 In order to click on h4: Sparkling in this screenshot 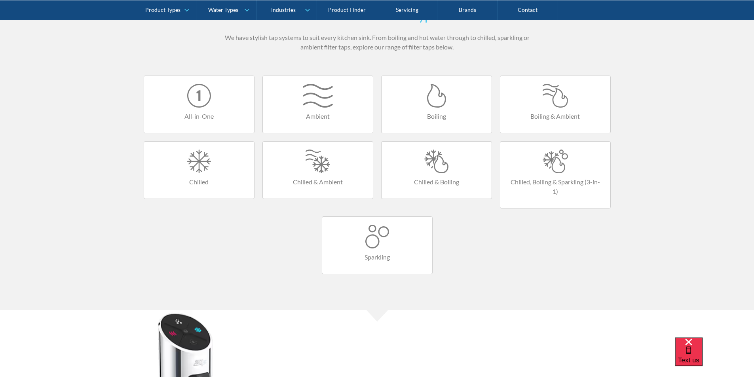, I will do `click(377, 257)`.